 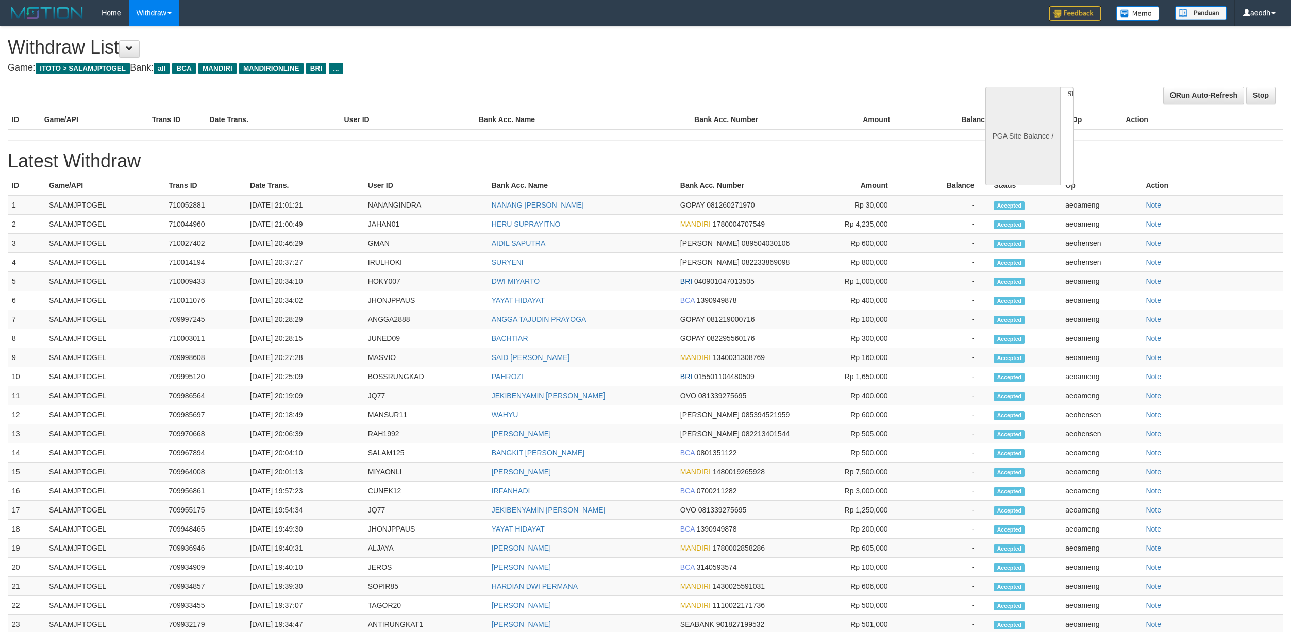 What do you see at coordinates (511, 491) in the screenshot?
I see `a: IRFANHADI` at bounding box center [511, 491].